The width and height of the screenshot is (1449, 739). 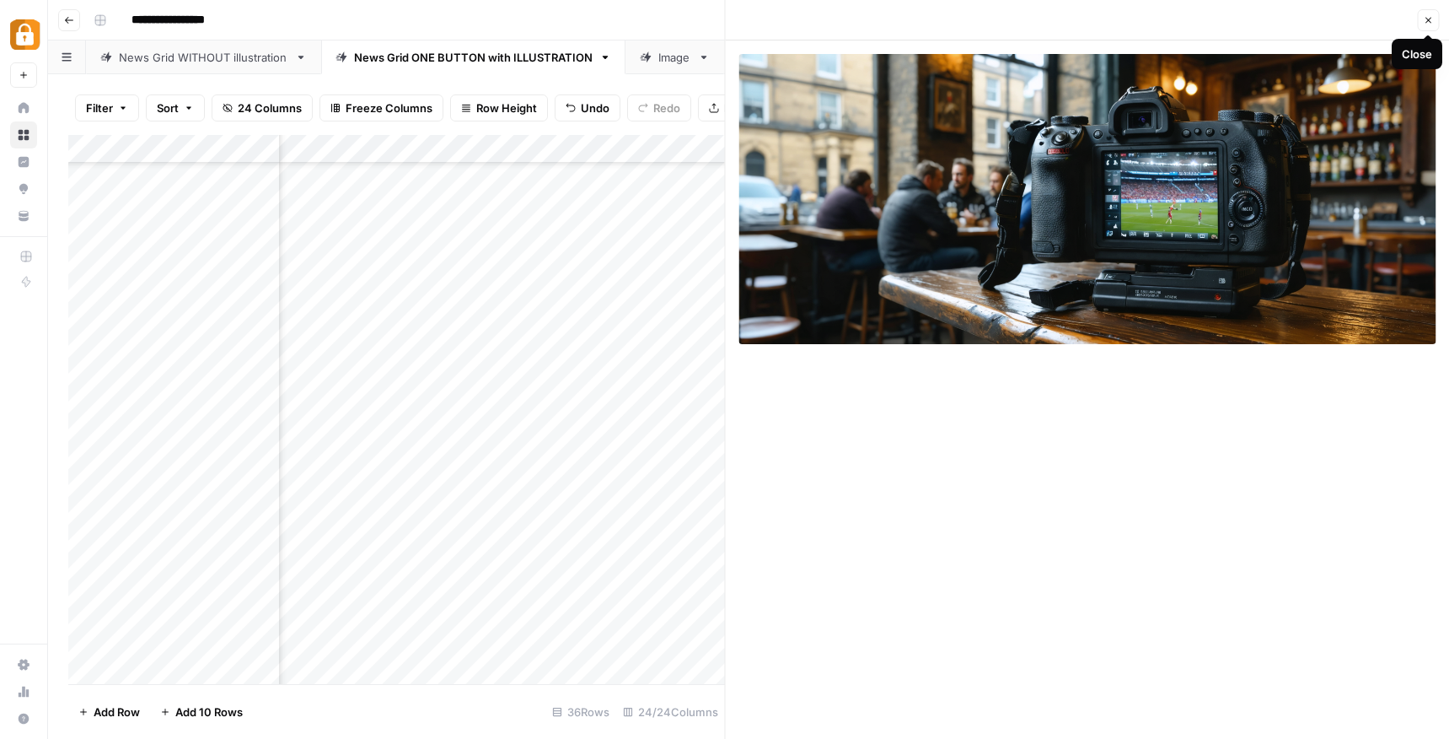 I want to click on span: Add Row, so click(x=116, y=712).